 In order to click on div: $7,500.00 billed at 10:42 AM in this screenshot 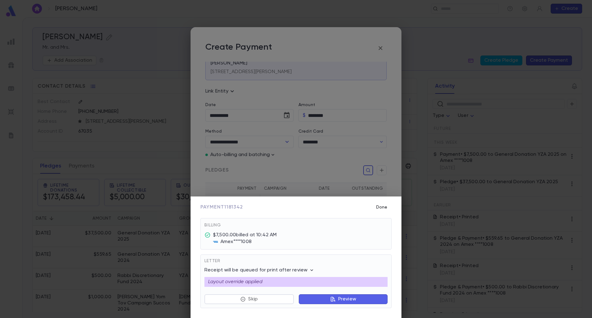, I will do `click(245, 235)`.